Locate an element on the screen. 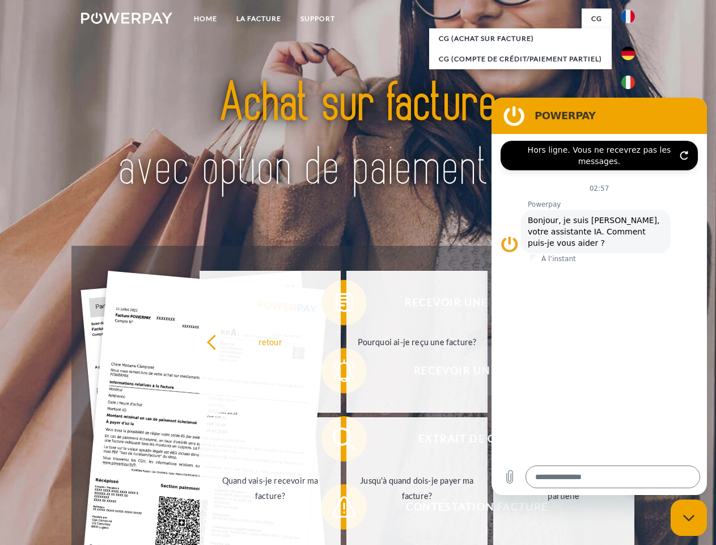 Image resolution: width=716 pixels, height=545 pixels. label: Hors ligne. Vous ne recevrez pas les messages. is located at coordinates (108, 58).